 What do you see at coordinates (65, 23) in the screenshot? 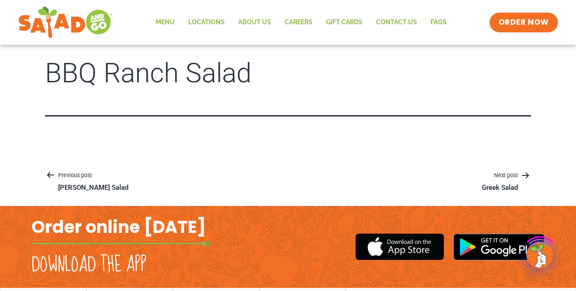
I see `img: new-SAG-logo-768×292` at bounding box center [65, 23].